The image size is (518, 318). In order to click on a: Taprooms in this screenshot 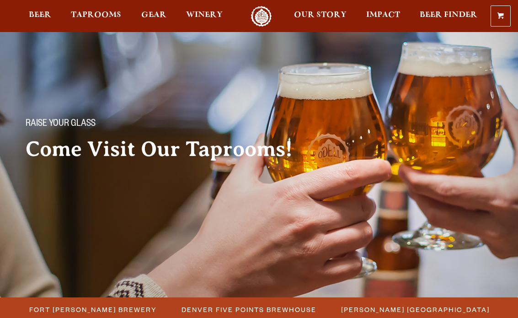, I will do `click(96, 16)`.